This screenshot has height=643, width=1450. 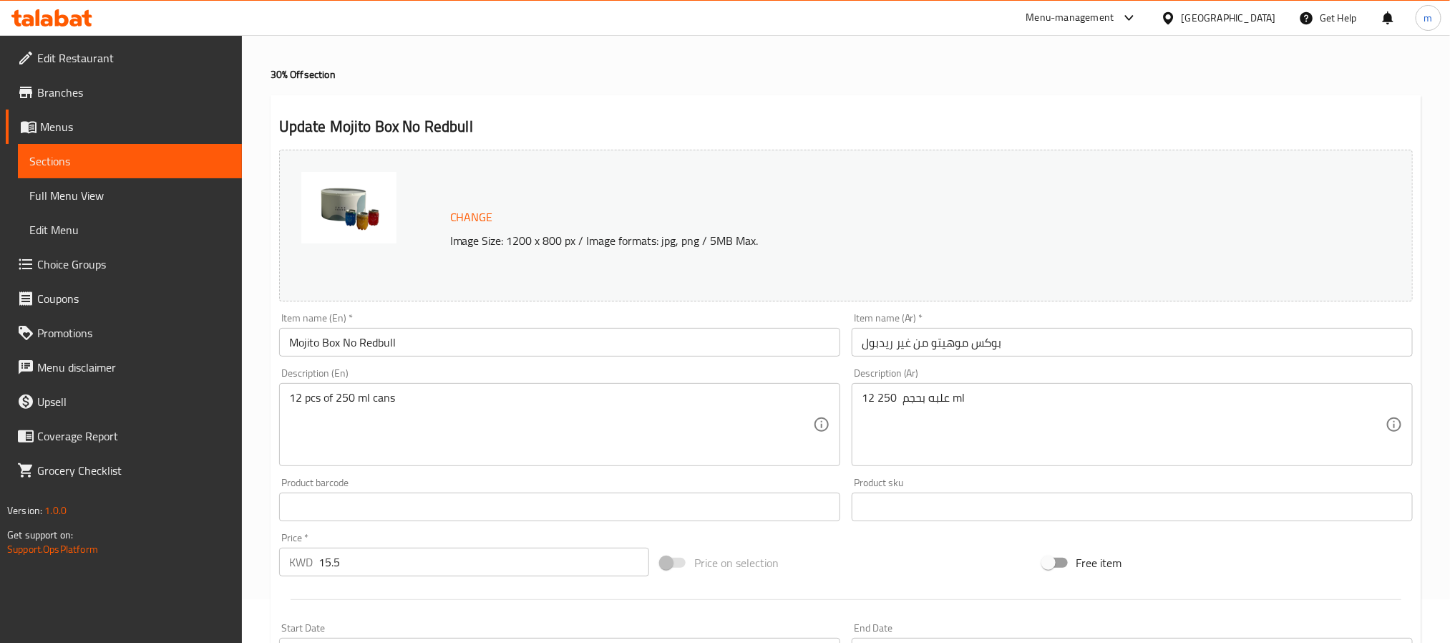 I want to click on a: Choice Groups, so click(x=124, y=264).